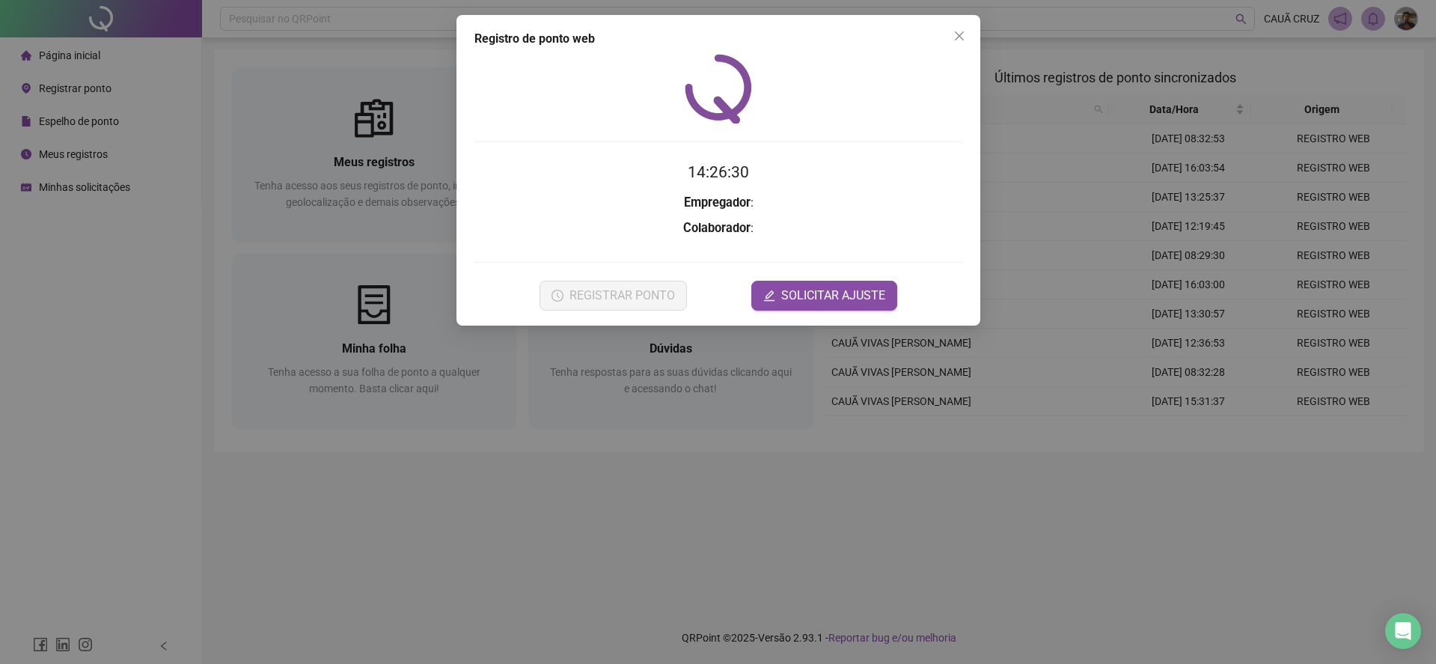  What do you see at coordinates (718, 39) in the screenshot?
I see `div: Registro de ponto web` at bounding box center [718, 39].